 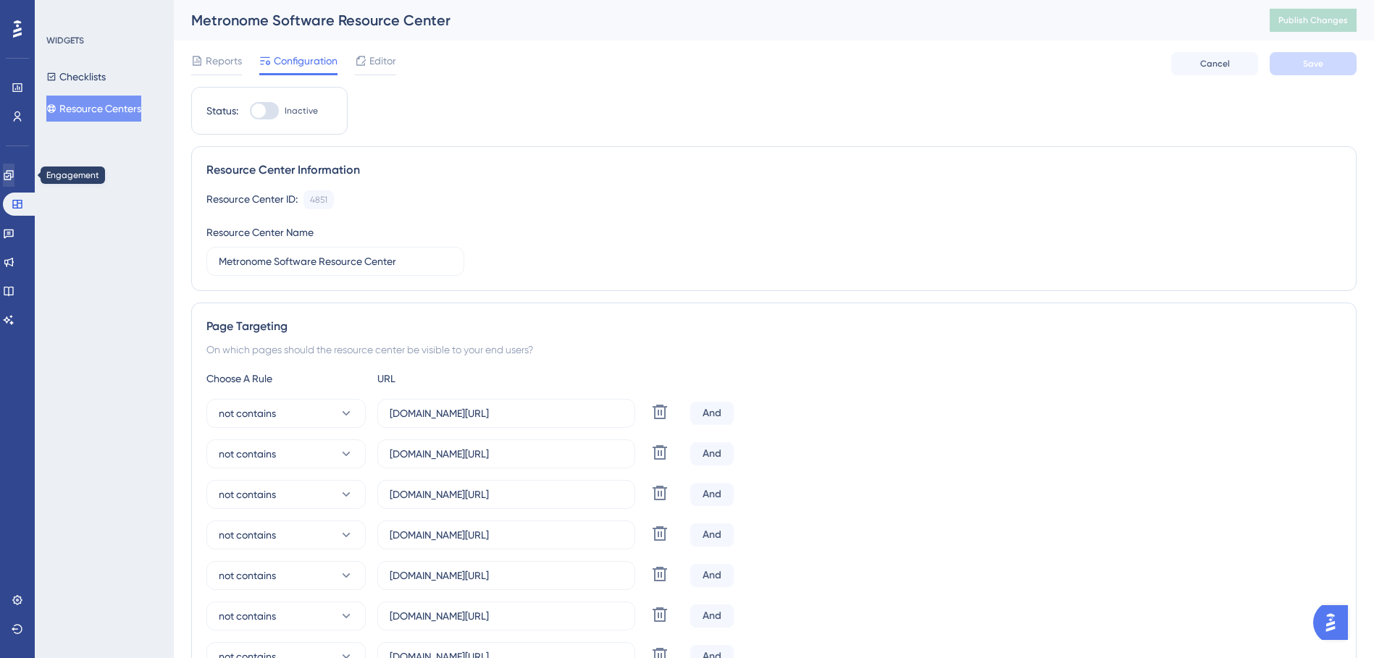 What do you see at coordinates (335, 261) in the screenshot?
I see `input: Type your Resource Center name` at bounding box center [335, 261].